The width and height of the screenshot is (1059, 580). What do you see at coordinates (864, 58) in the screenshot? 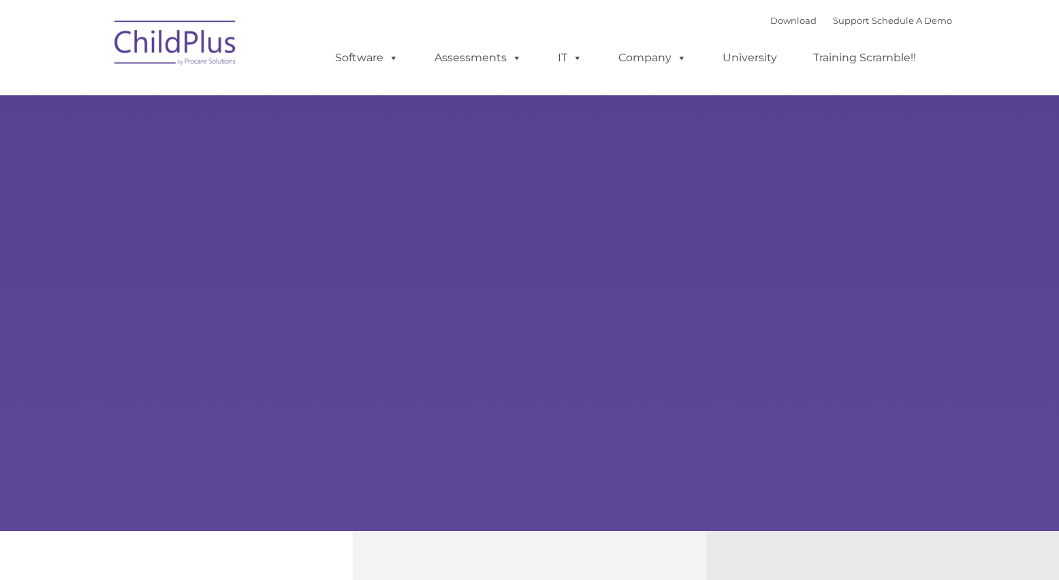
I see `a: Training Scramble!!` at bounding box center [864, 58].